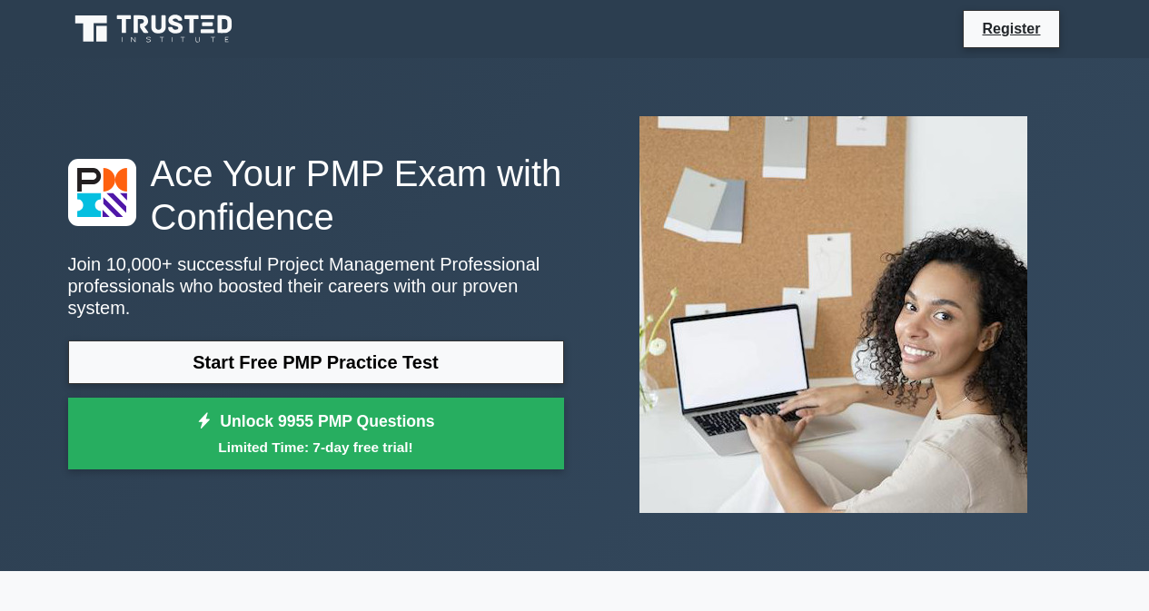 The width and height of the screenshot is (1149, 611). What do you see at coordinates (316, 286) in the screenshot?
I see `p: Join 10,000+ successful Project Management Professional professionals who boosted their careers w...` at bounding box center [316, 286].